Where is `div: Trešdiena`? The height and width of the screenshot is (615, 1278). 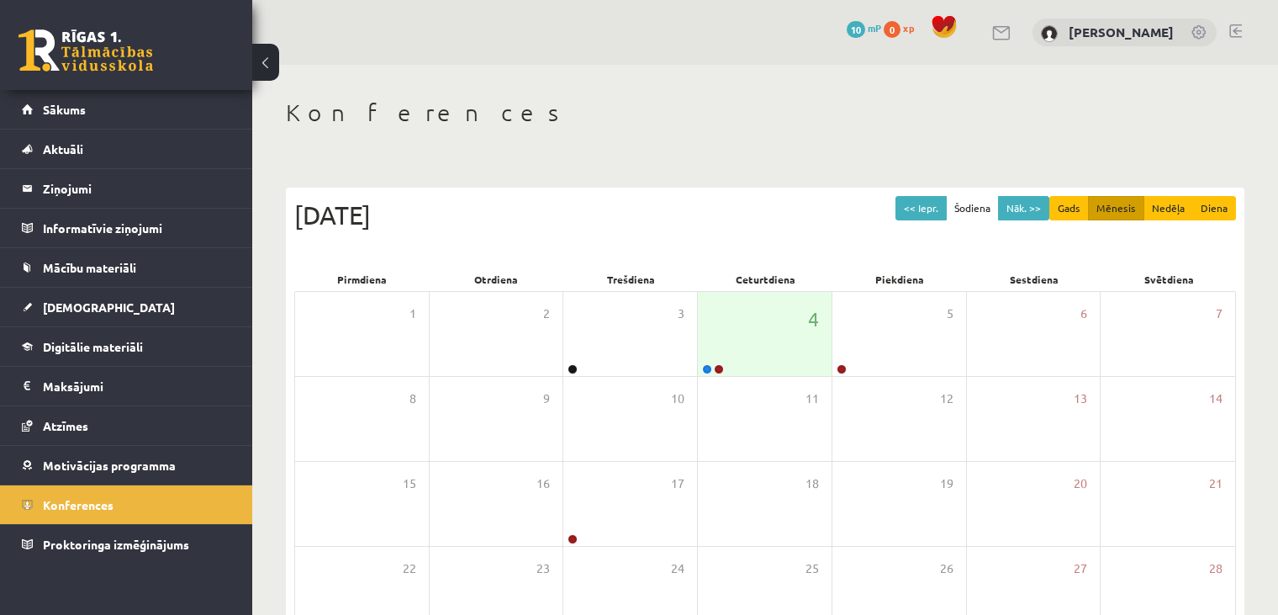 div: Trešdiena is located at coordinates (631, 279).